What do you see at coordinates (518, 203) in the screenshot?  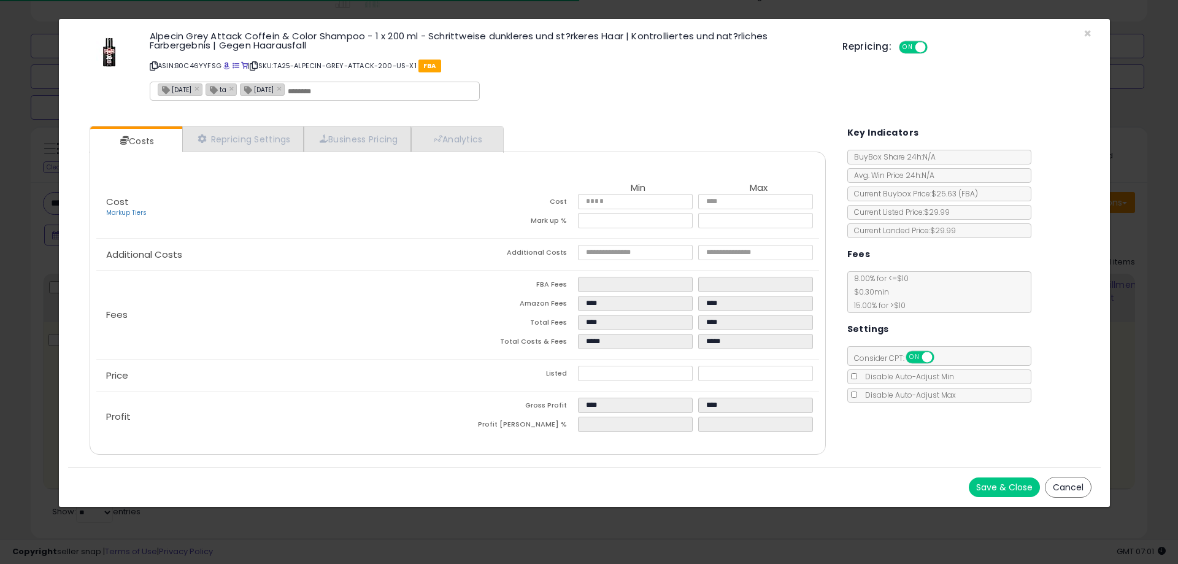 I see `td: Cost` at bounding box center [518, 203].